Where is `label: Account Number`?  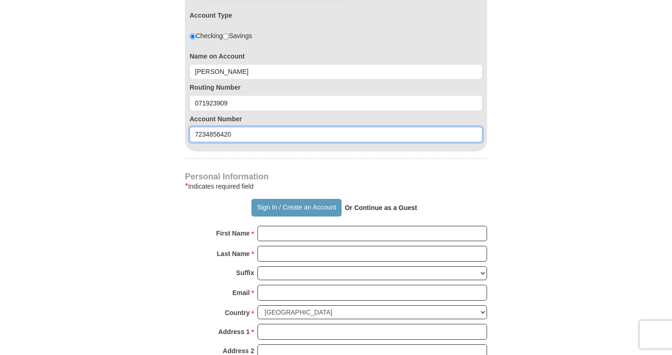
label: Account Number is located at coordinates (336, 119).